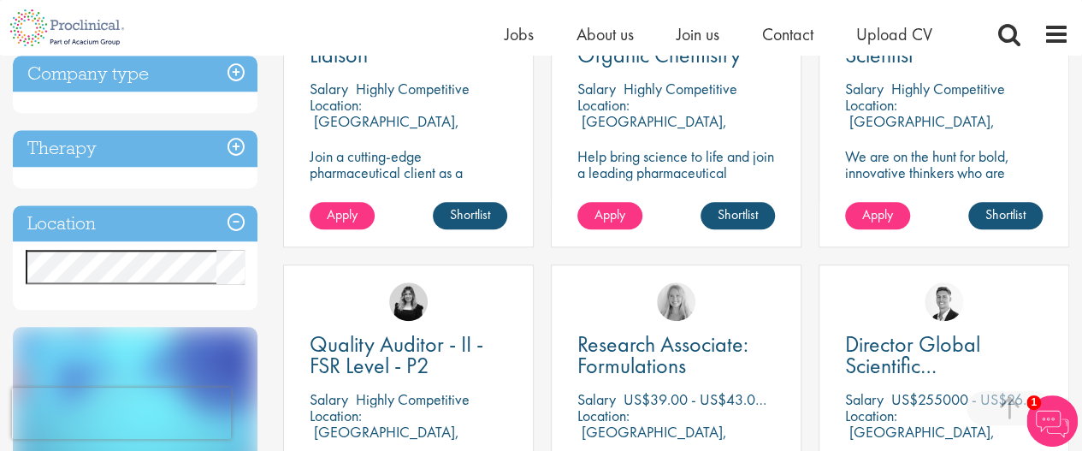  Describe the element at coordinates (519, 34) in the screenshot. I see `span: Jobs` at that location.